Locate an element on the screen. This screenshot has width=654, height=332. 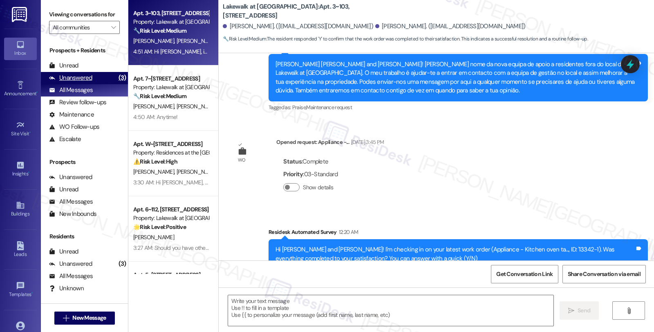
div: Prospects is located at coordinates (84, 162).